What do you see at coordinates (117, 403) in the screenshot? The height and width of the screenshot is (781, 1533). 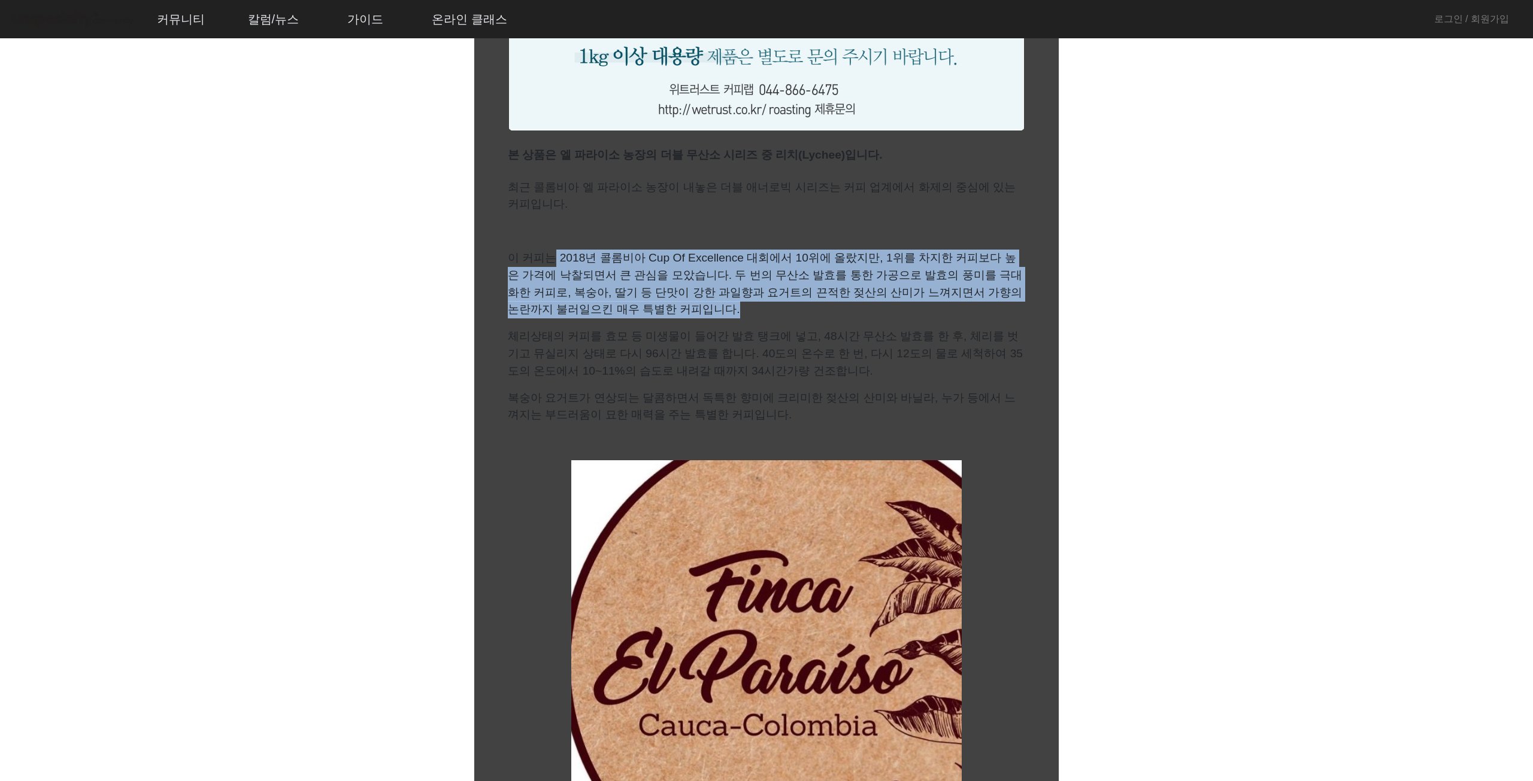 I see `span: 대화` at bounding box center [117, 403].